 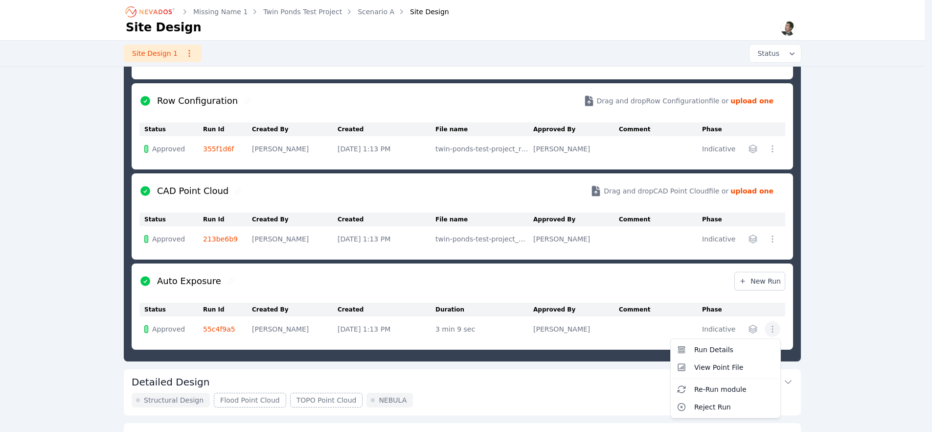 What do you see at coordinates (726, 407) in the screenshot?
I see `button: Reject Run` at bounding box center [726, 407].